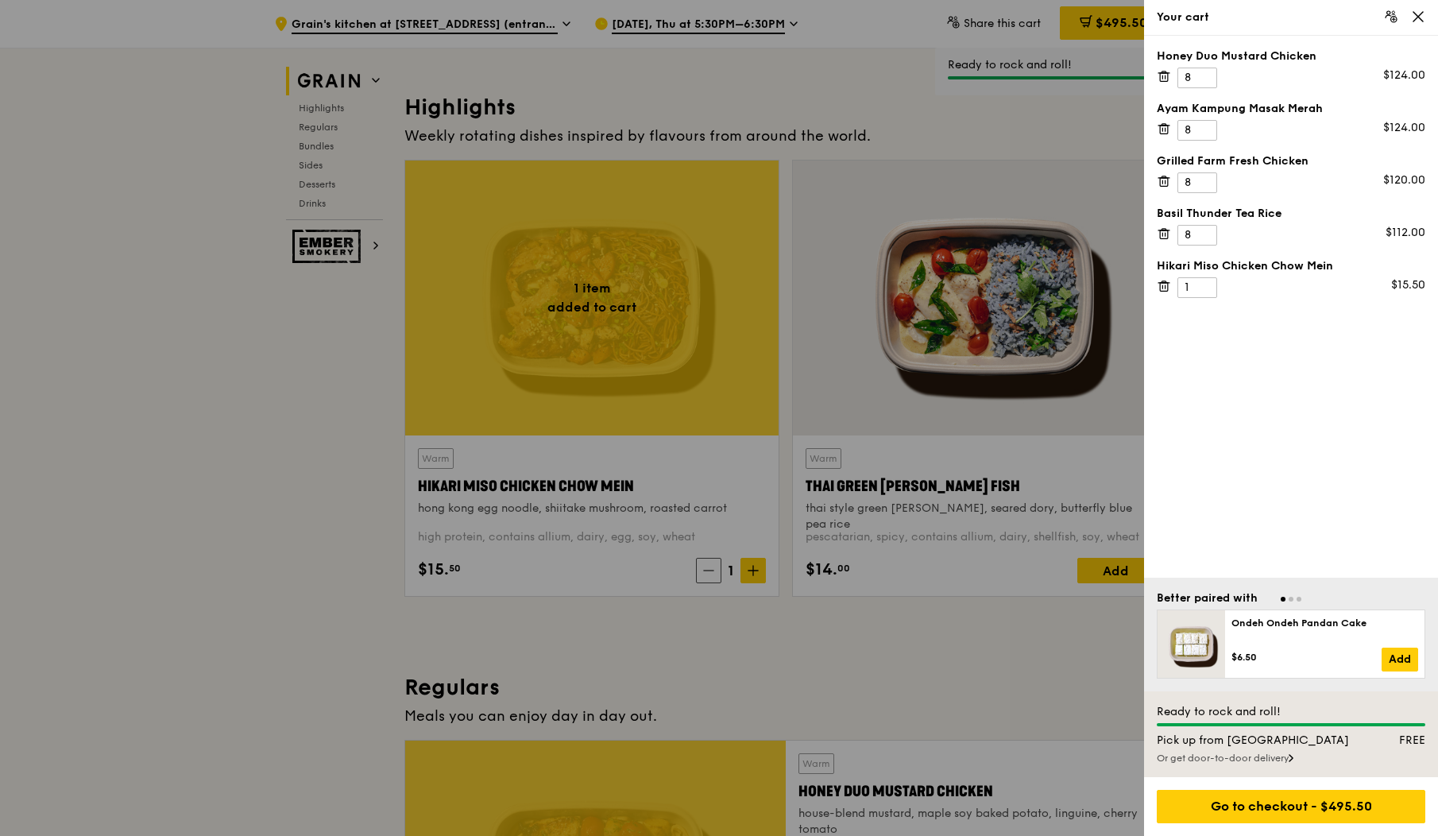  I want to click on div: $6.50, so click(1306, 657).